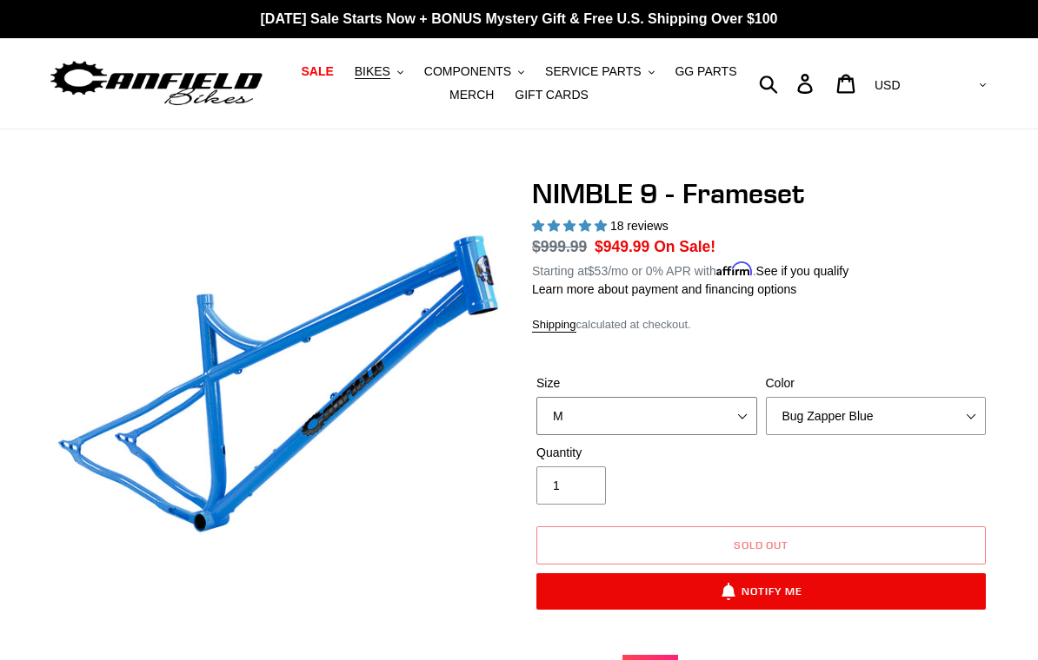  What do you see at coordinates (684, 247) in the screenshot?
I see `span: On Sale!` at bounding box center [684, 247].